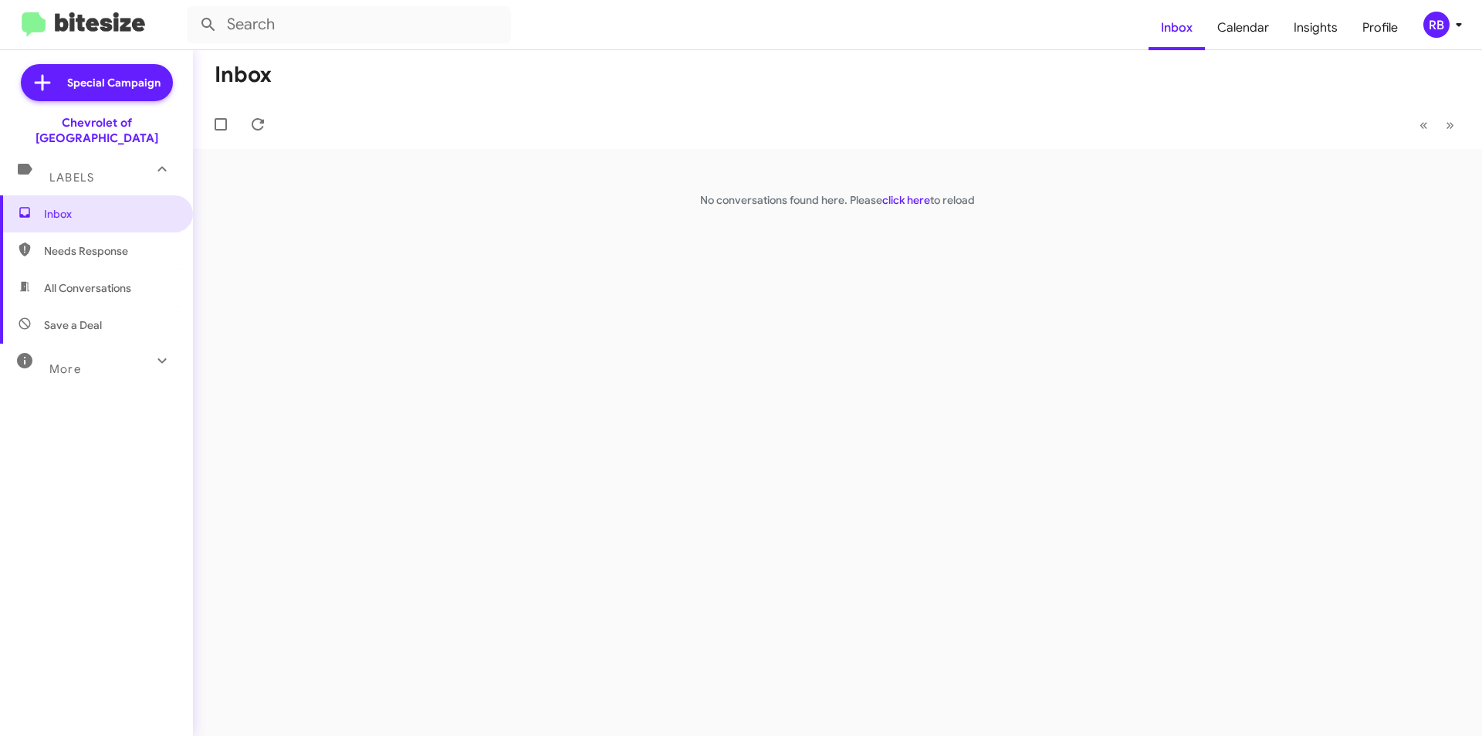 This screenshot has height=736, width=1482. Describe the element at coordinates (1437, 25) in the screenshot. I see `button: RB` at that location.